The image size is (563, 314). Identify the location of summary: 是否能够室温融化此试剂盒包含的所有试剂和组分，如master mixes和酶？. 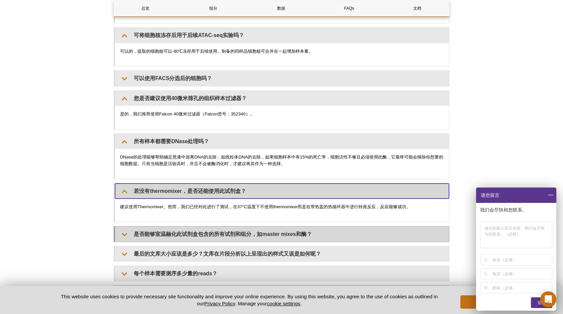
(282, 234).